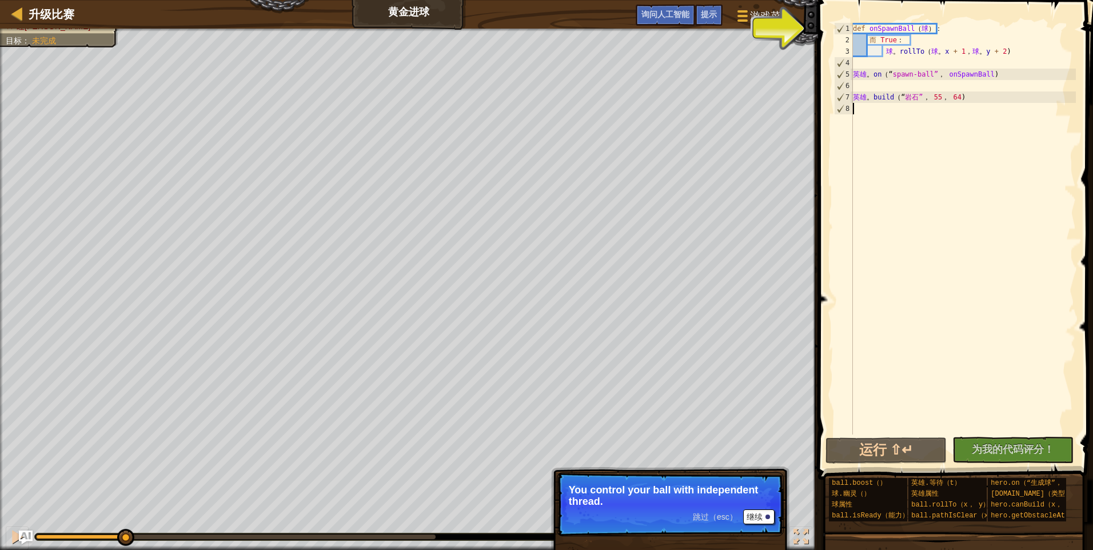 This screenshot has height=550, width=1093. Describe the element at coordinates (846, 40) in the screenshot. I see `font: 2` at that location.